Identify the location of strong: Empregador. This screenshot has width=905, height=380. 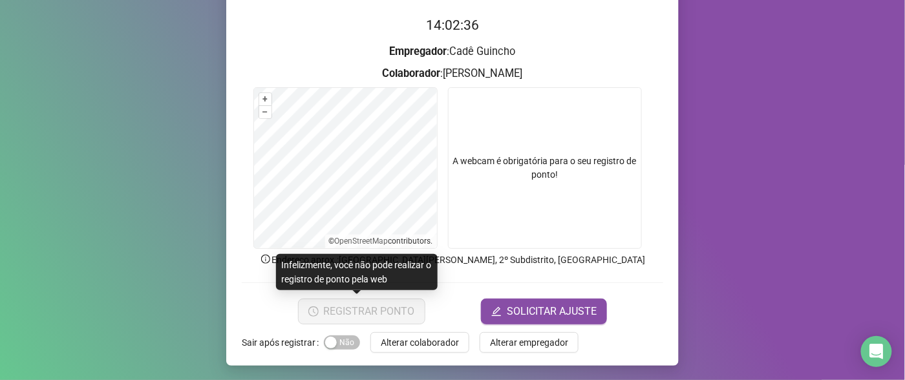
(418, 51).